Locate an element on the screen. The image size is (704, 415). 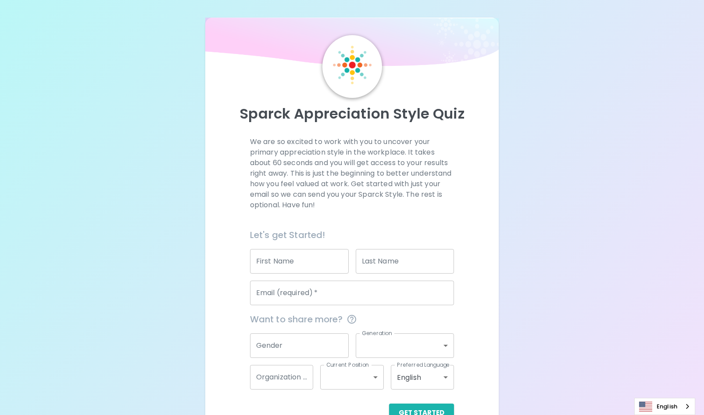
p: We are so excited to work with you to uncover your primary appreciation style in the workplace. I... is located at coordinates (352, 173).